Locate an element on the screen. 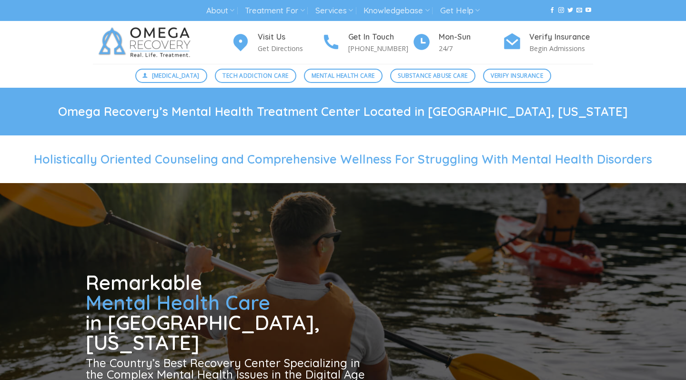  a: About is located at coordinates (220, 10).